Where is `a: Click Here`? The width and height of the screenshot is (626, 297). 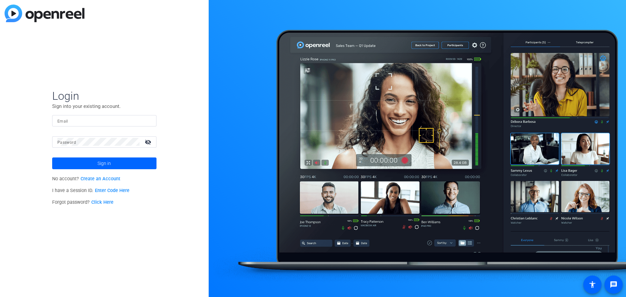
a: Click Here is located at coordinates (102, 202).